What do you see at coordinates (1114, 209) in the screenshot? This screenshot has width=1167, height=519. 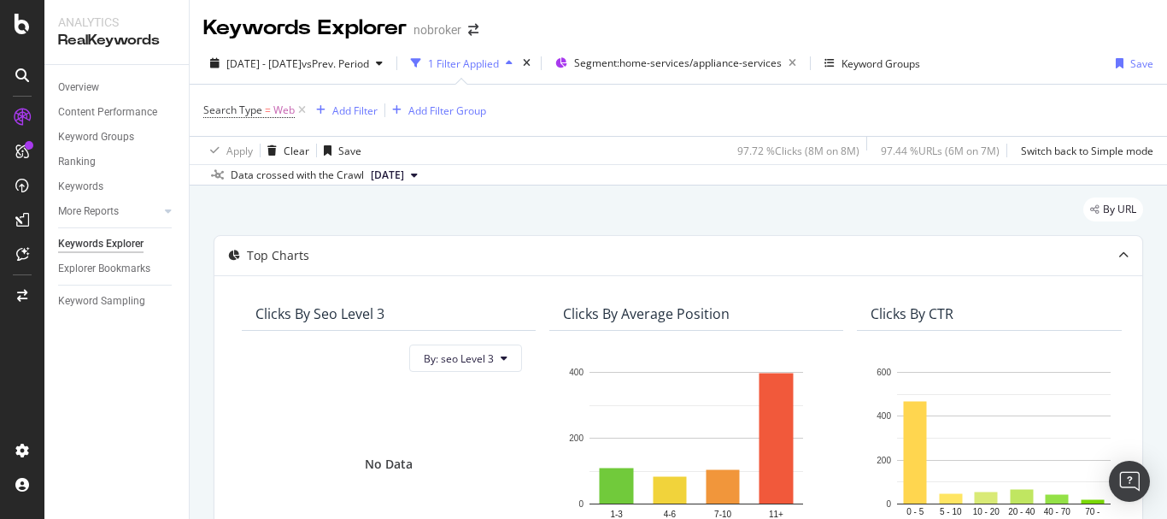 I see `div: legacy label` at bounding box center [1114, 209].